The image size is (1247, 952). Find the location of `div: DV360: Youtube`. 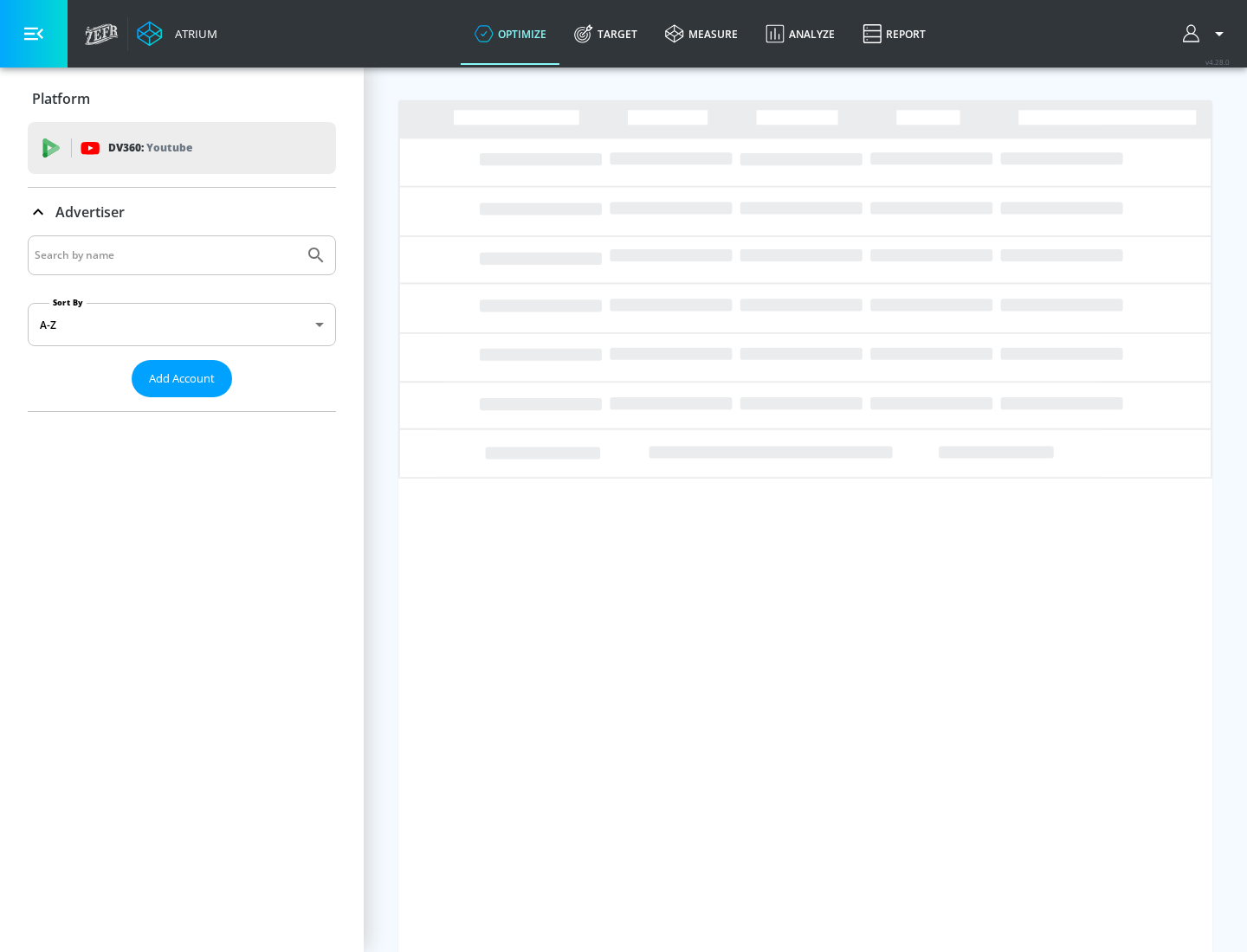

div: DV360: Youtube is located at coordinates (182, 148).